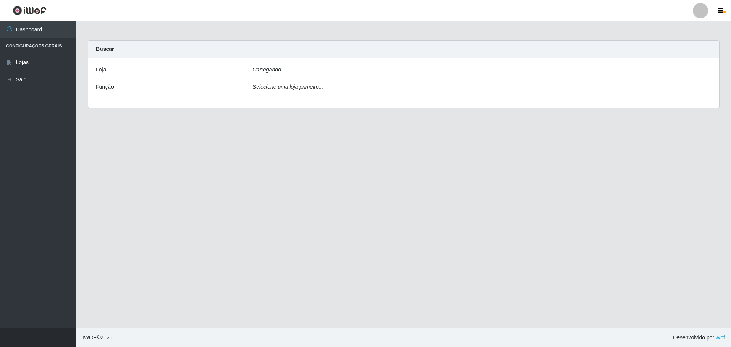 The image size is (731, 347). I want to click on strong: Buscar, so click(105, 49).